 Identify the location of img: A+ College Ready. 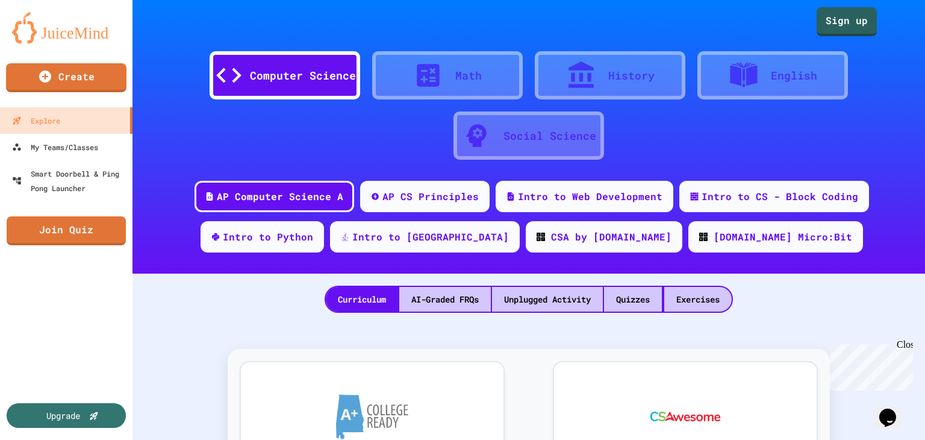
(372, 416).